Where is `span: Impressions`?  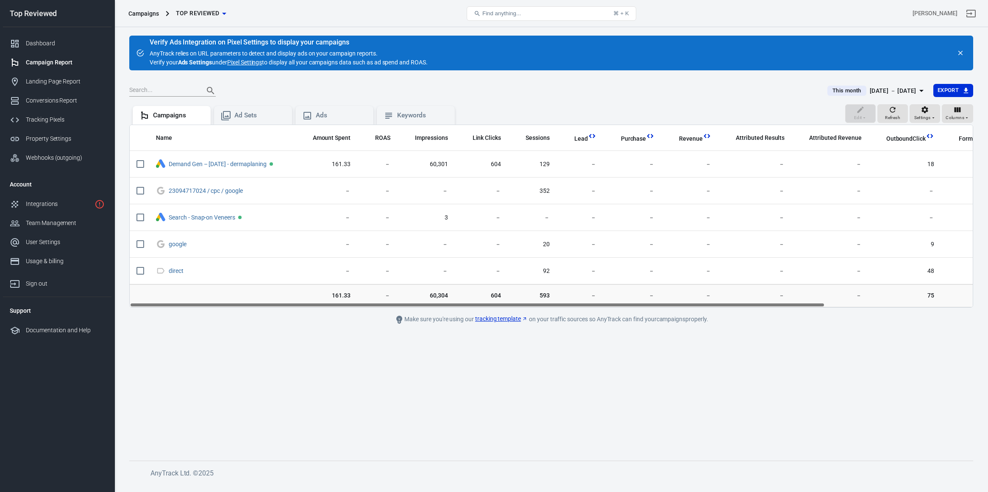 span: Impressions is located at coordinates (431, 138).